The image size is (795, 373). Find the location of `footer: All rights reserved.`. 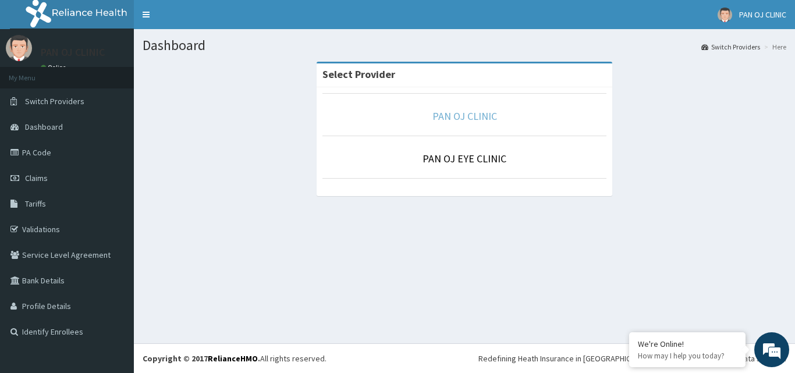

footer: All rights reserved. is located at coordinates (464, 358).